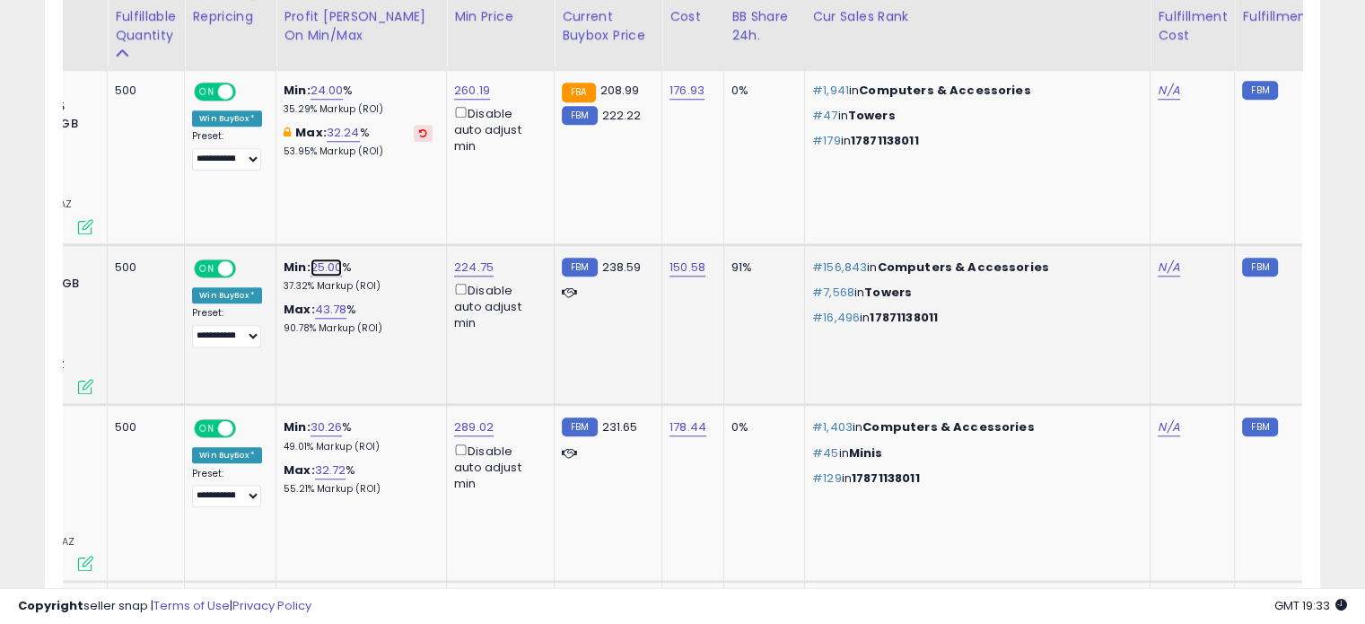  I want to click on a: 176.93, so click(687, 91).